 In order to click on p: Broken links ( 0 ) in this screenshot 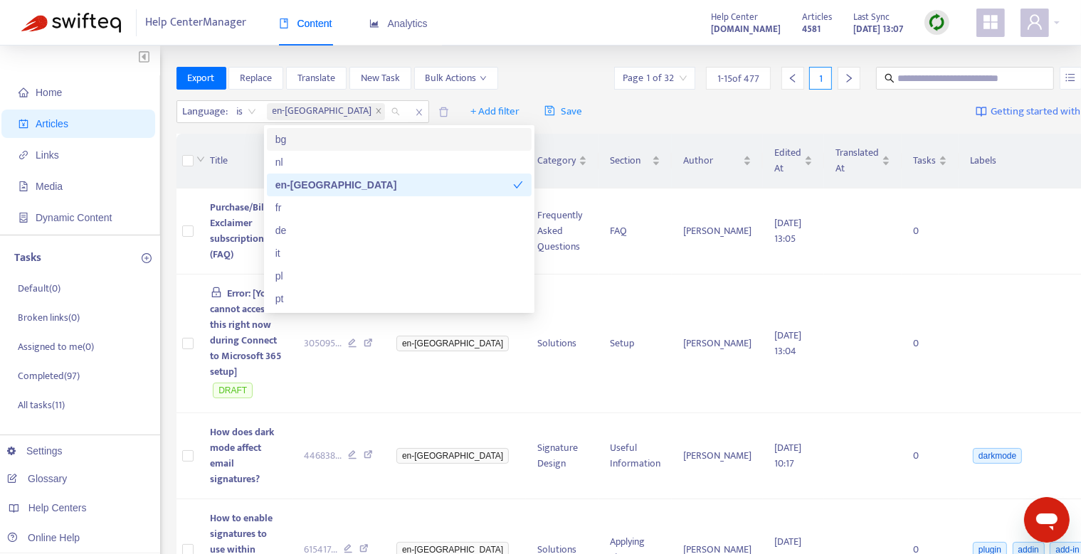, I will do `click(48, 317)`.